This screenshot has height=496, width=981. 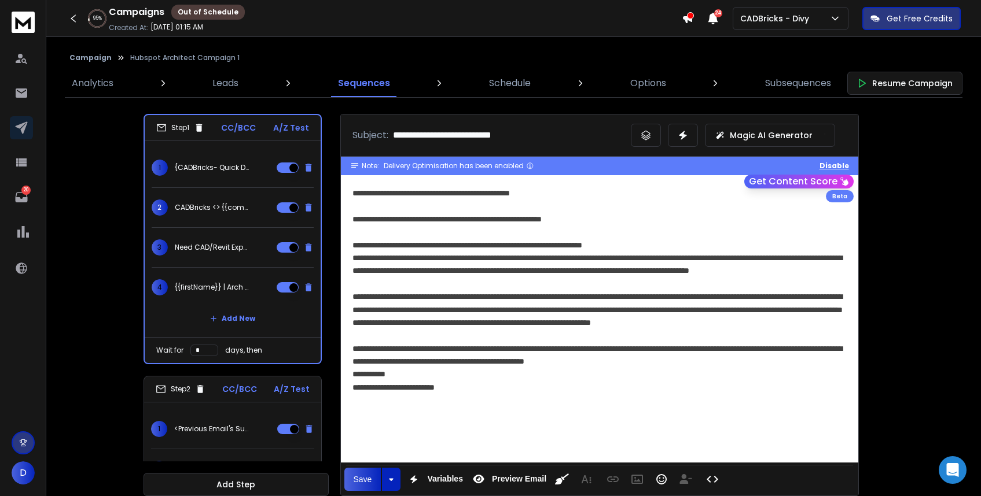 What do you see at coordinates (21, 197) in the screenshot?
I see `a: 20` at bounding box center [21, 197].